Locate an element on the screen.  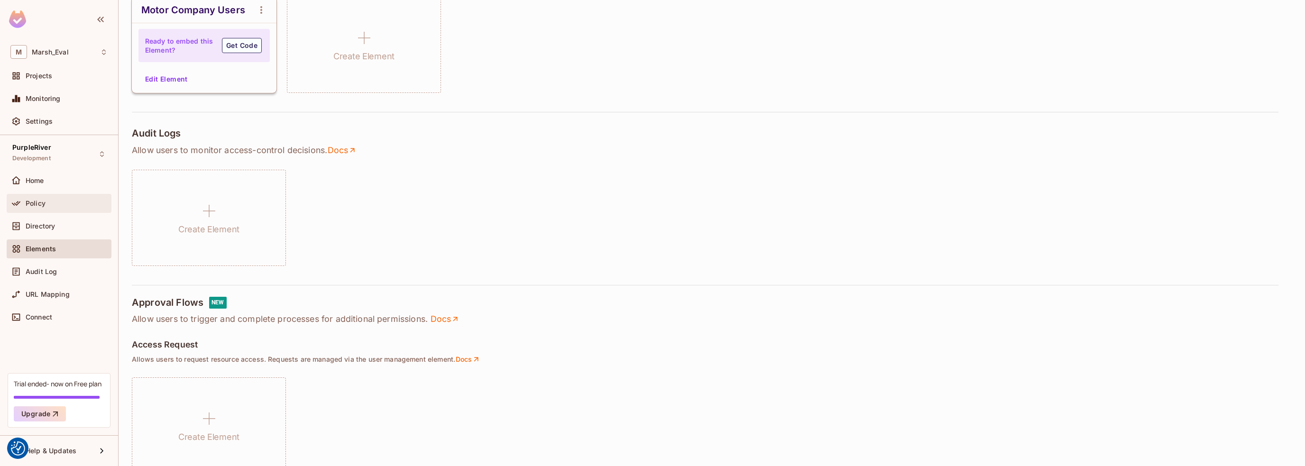
button: open Menu is located at coordinates (261, 10).